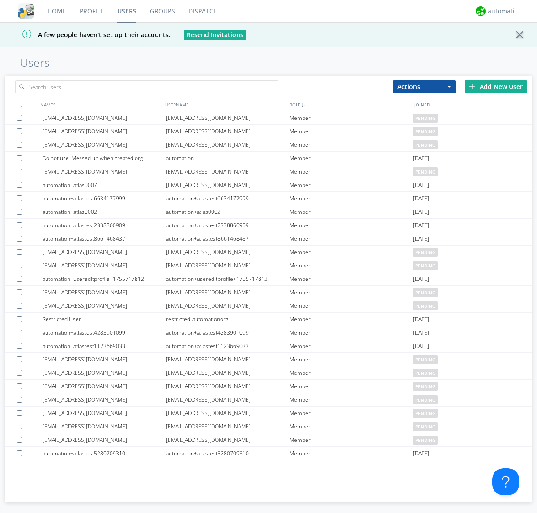 The width and height of the screenshot is (537, 513). I want to click on img: cddb5a64eb264b2086981ab96f4c1ba7, so click(26, 11).